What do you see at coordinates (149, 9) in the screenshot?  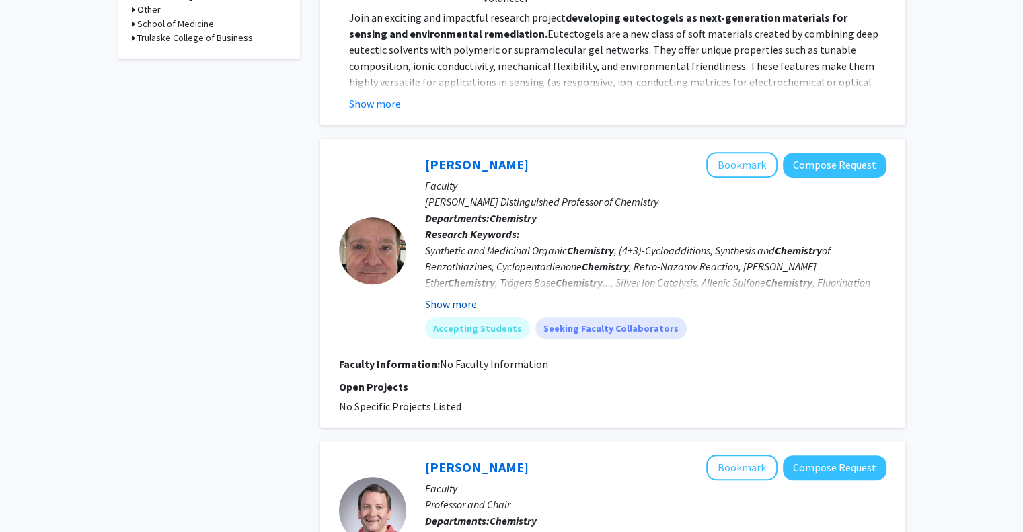 I see `h3: Other` at bounding box center [149, 9].